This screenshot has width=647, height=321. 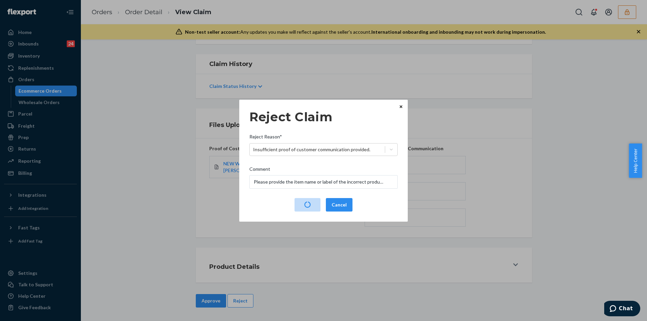 I want to click on h3: Reject Claim, so click(x=323, y=117).